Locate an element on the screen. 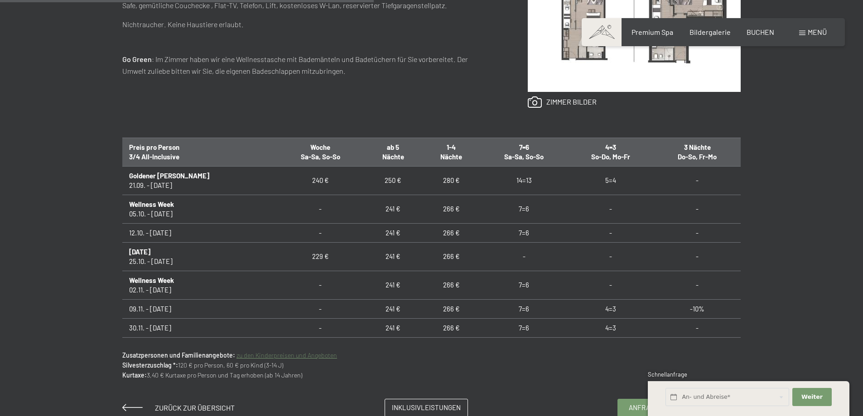  td: 4=3 Mo-Fr is located at coordinates (610, 347).